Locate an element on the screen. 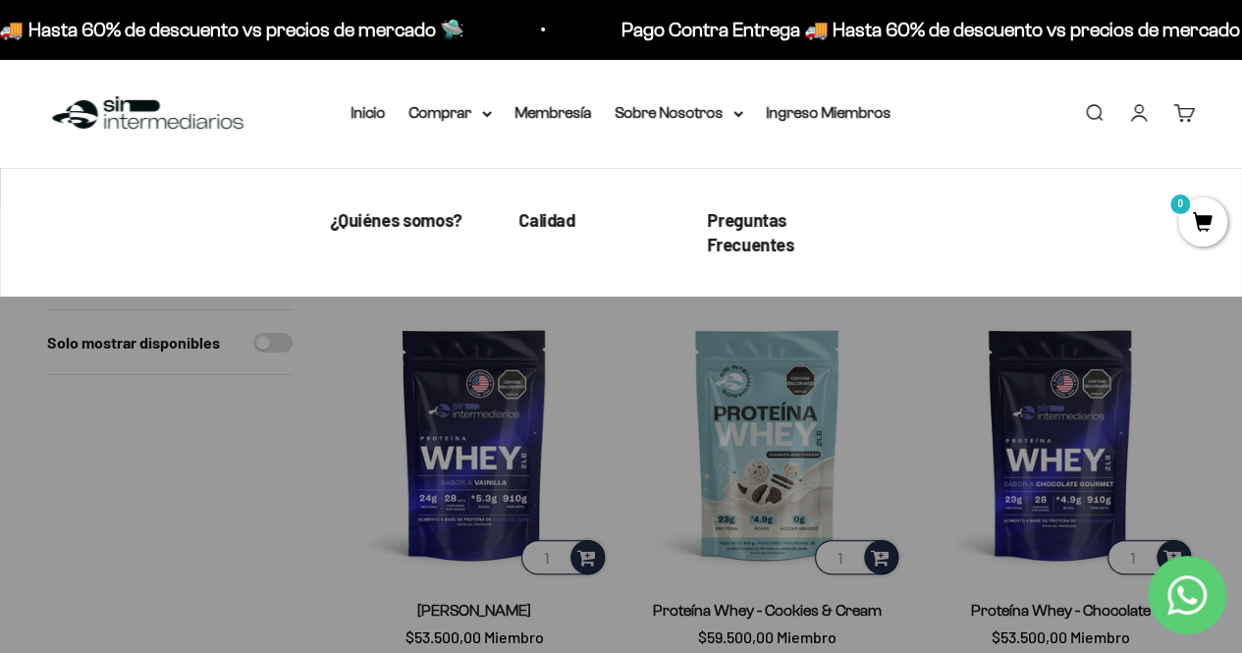  summary: Comprar is located at coordinates (451, 113).